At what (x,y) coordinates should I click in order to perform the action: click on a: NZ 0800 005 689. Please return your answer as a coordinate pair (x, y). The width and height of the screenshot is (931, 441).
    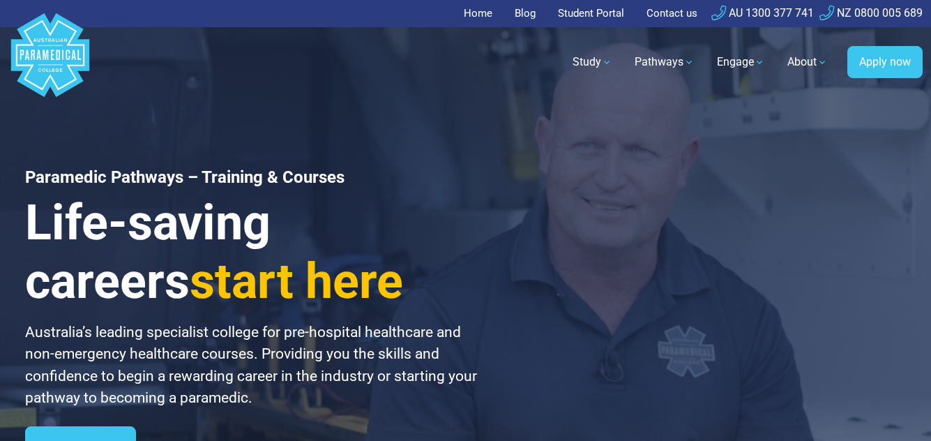
    Looking at the image, I should click on (871, 13).